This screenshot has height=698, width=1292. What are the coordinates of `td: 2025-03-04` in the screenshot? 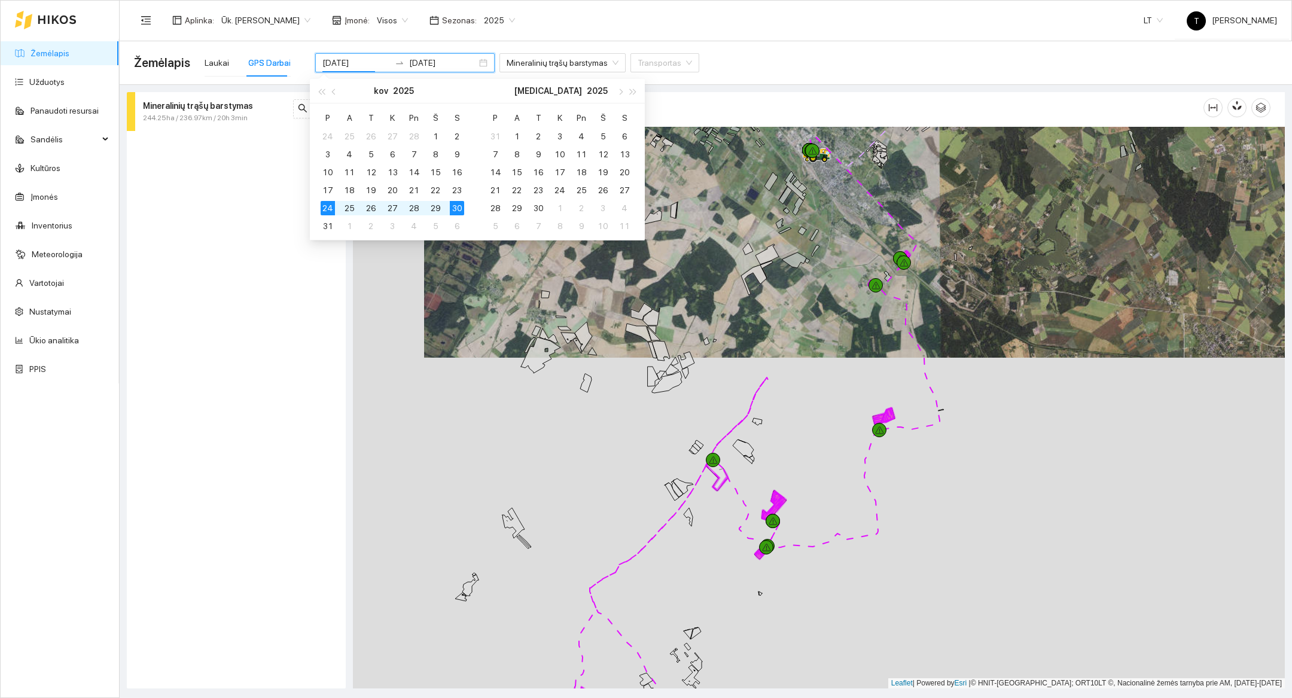 It's located at (349, 154).